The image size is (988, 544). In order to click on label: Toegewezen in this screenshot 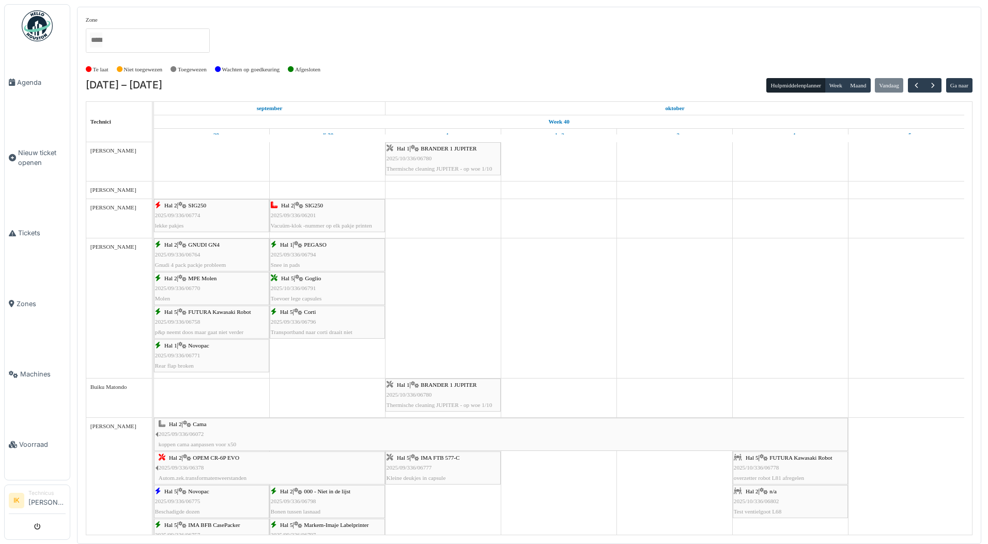, I will do `click(192, 69)`.